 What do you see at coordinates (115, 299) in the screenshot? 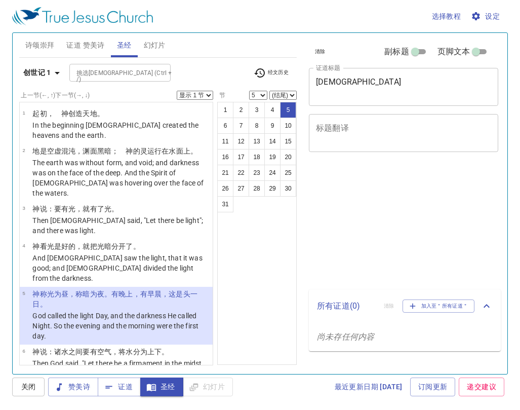
I see `wh7121: 光` at bounding box center [115, 299].